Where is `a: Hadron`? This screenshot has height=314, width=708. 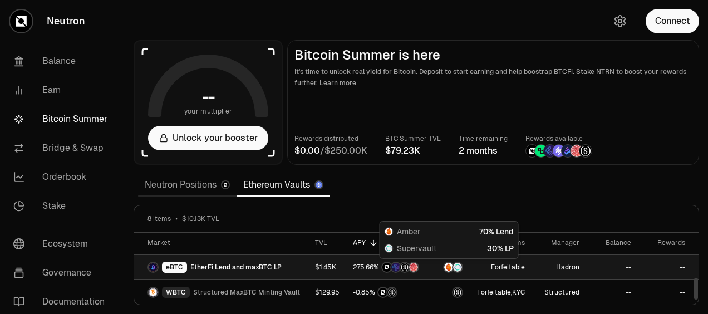 a: Hadron is located at coordinates (559, 267).